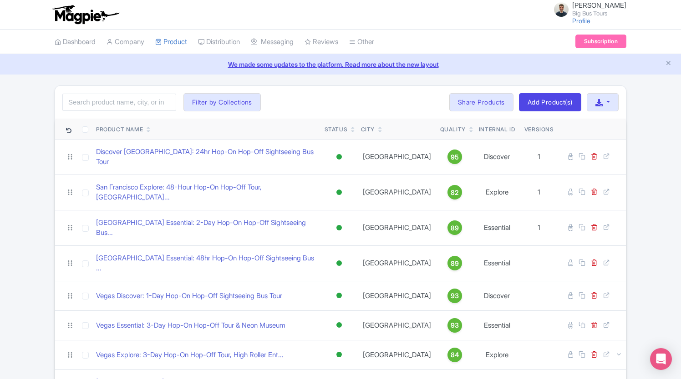 The image size is (681, 379). I want to click on a: Add Product(s), so click(550, 102).